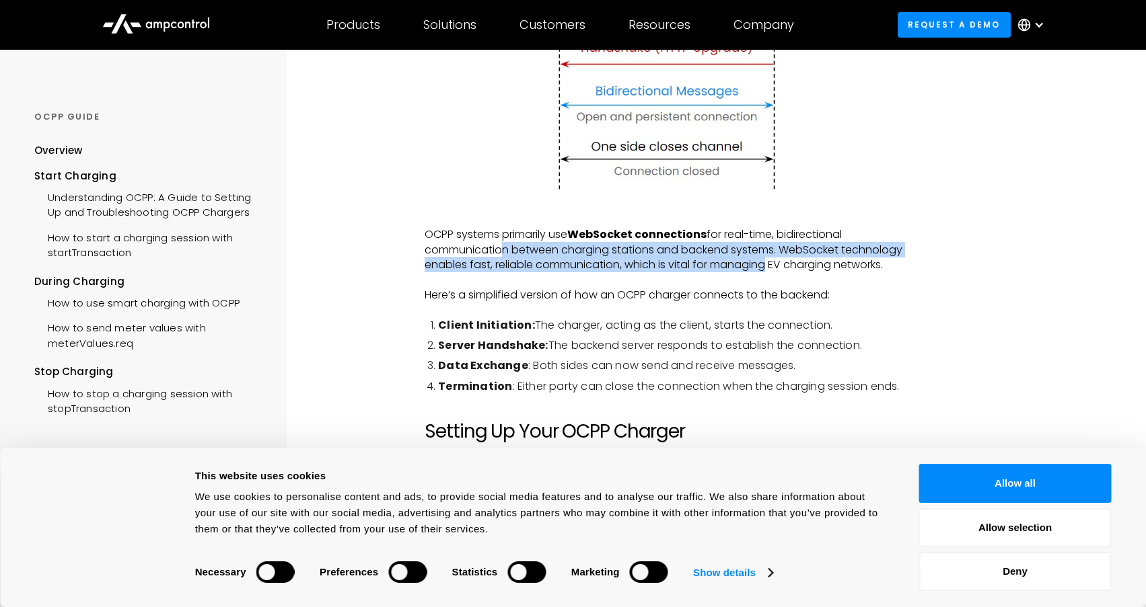 Image resolution: width=1146 pixels, height=607 pixels. What do you see at coordinates (1015, 484) in the screenshot?
I see `button: Allow all` at bounding box center [1015, 484].